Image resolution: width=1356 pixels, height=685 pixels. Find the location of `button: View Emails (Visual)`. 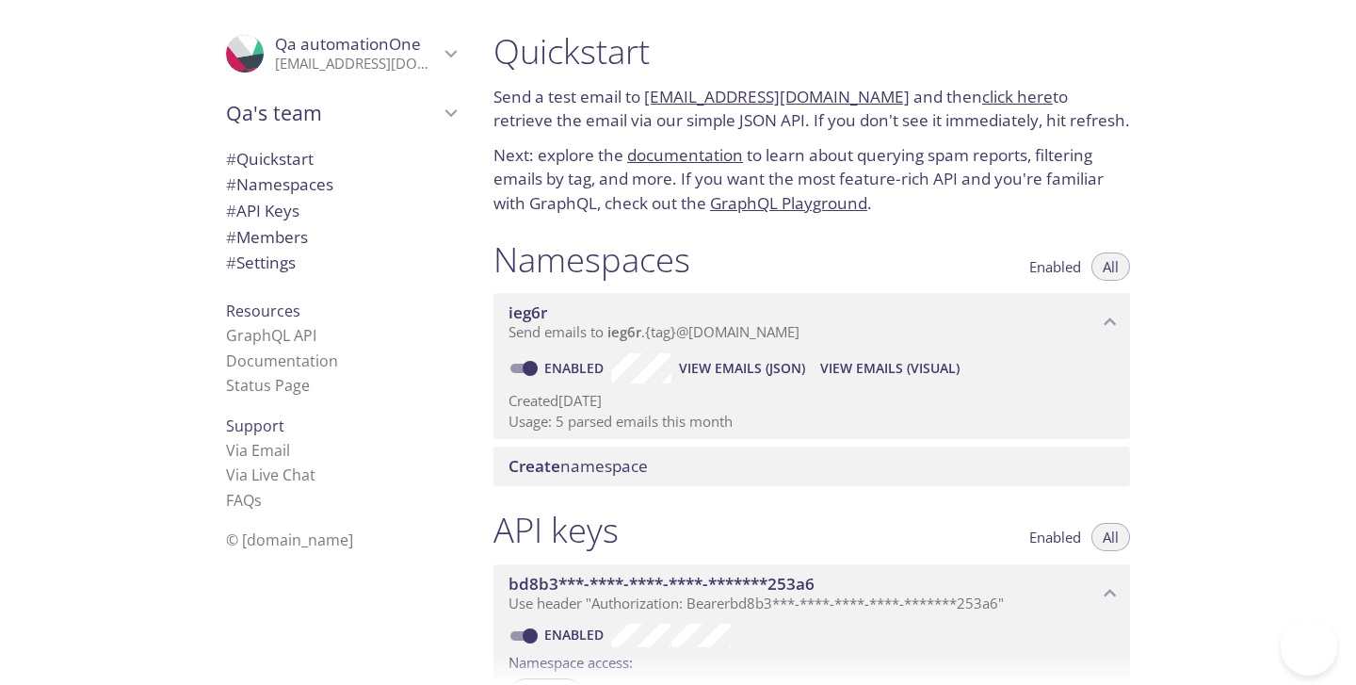

button: View Emails (Visual) is located at coordinates (890, 368).